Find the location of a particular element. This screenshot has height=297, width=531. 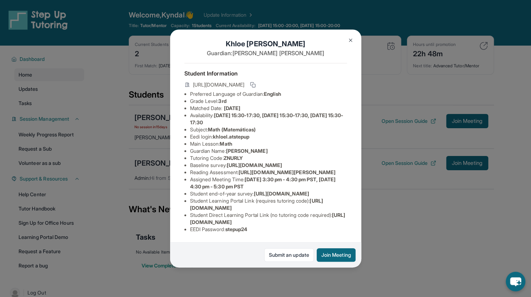

li: Eedi login : is located at coordinates (268, 137).